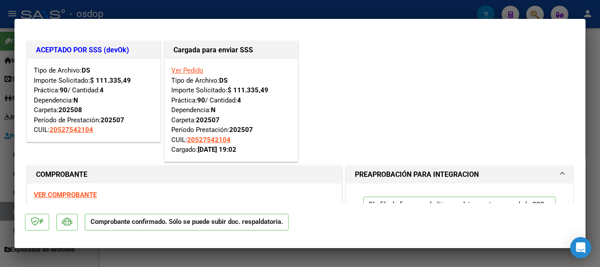 This screenshot has height=267, width=600. Describe the element at coordinates (94, 100) in the screenshot. I see `div: Tipo de Archivo: Importe Solicitado: Práctica: / Cantidad: Dependencia: Carpeta: Período de Prest...` at that location.